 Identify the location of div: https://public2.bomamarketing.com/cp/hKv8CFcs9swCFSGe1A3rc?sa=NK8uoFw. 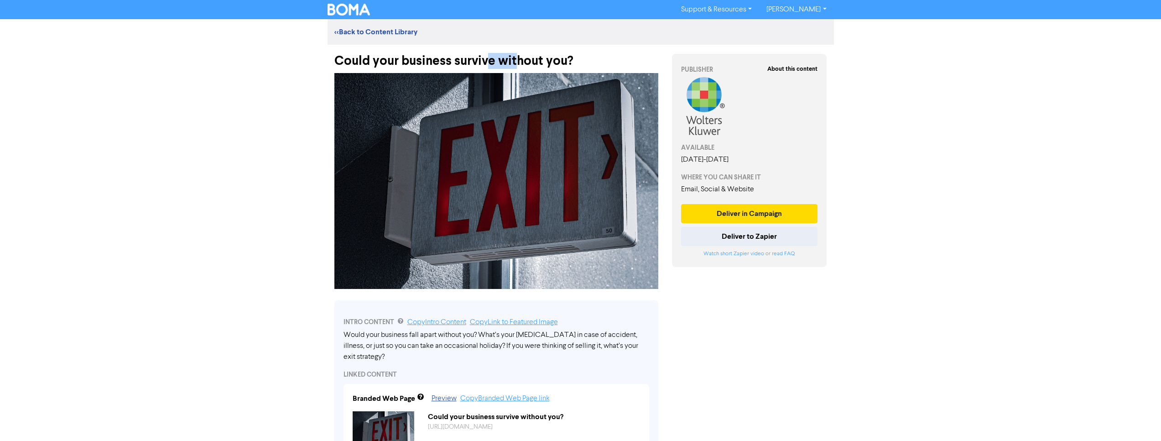
(534, 427).